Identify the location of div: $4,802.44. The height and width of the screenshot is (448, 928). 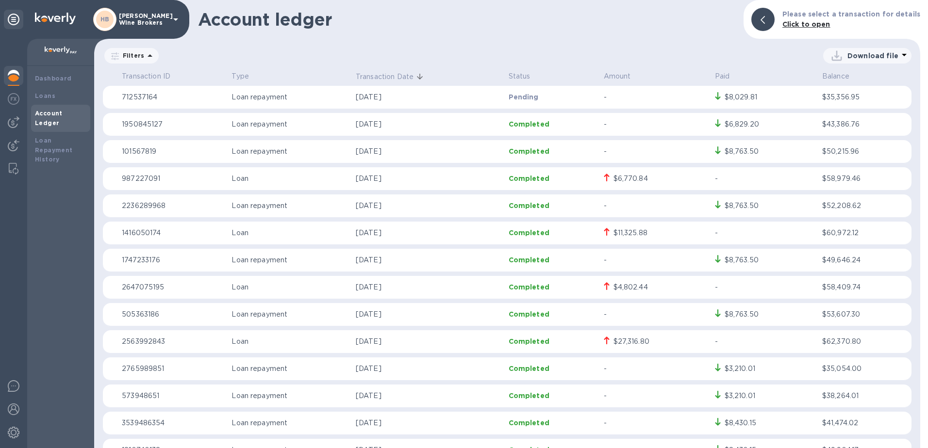
(630, 287).